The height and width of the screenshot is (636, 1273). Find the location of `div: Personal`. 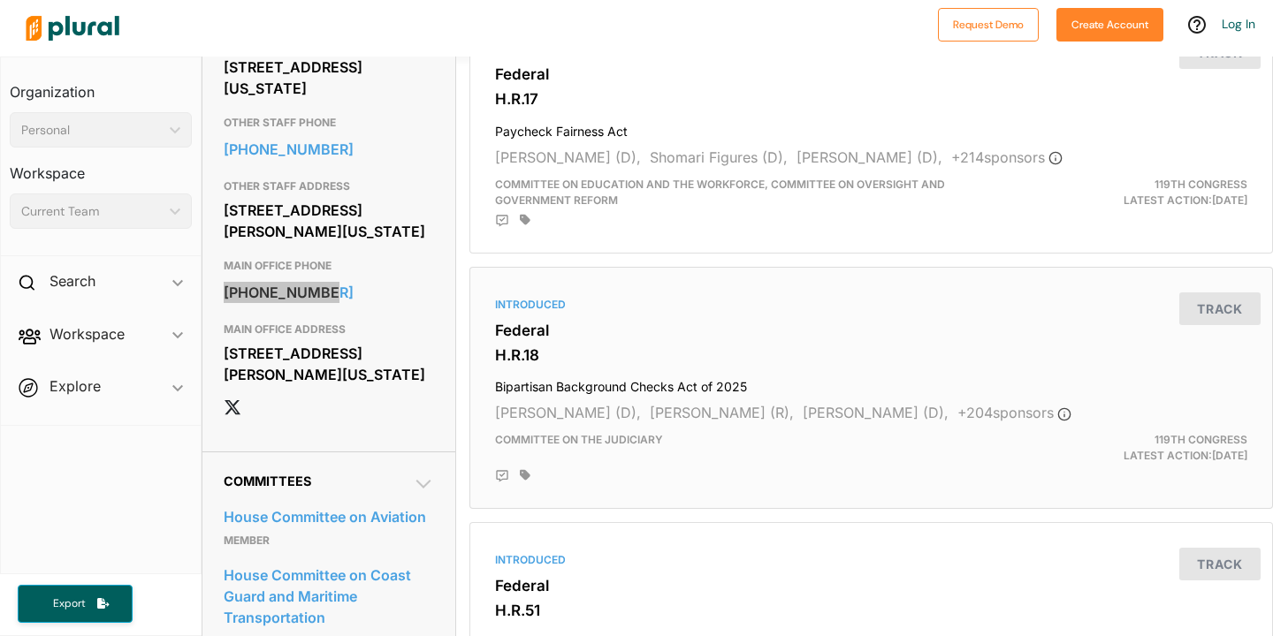

div: Personal is located at coordinates (92, 130).